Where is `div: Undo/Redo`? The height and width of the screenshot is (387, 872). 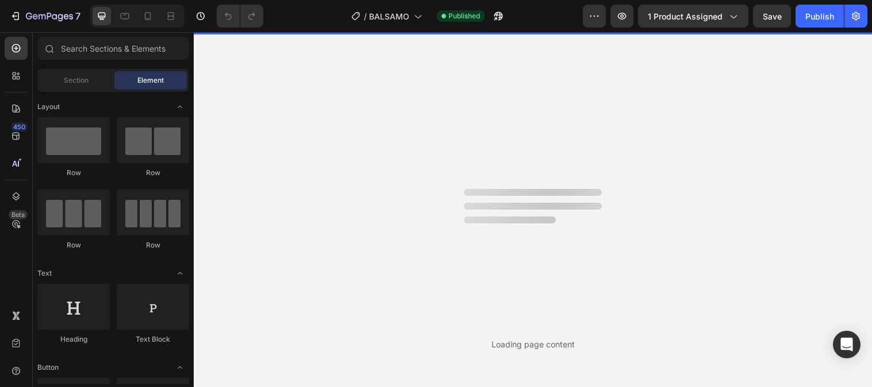
div: Undo/Redo is located at coordinates (240, 16).